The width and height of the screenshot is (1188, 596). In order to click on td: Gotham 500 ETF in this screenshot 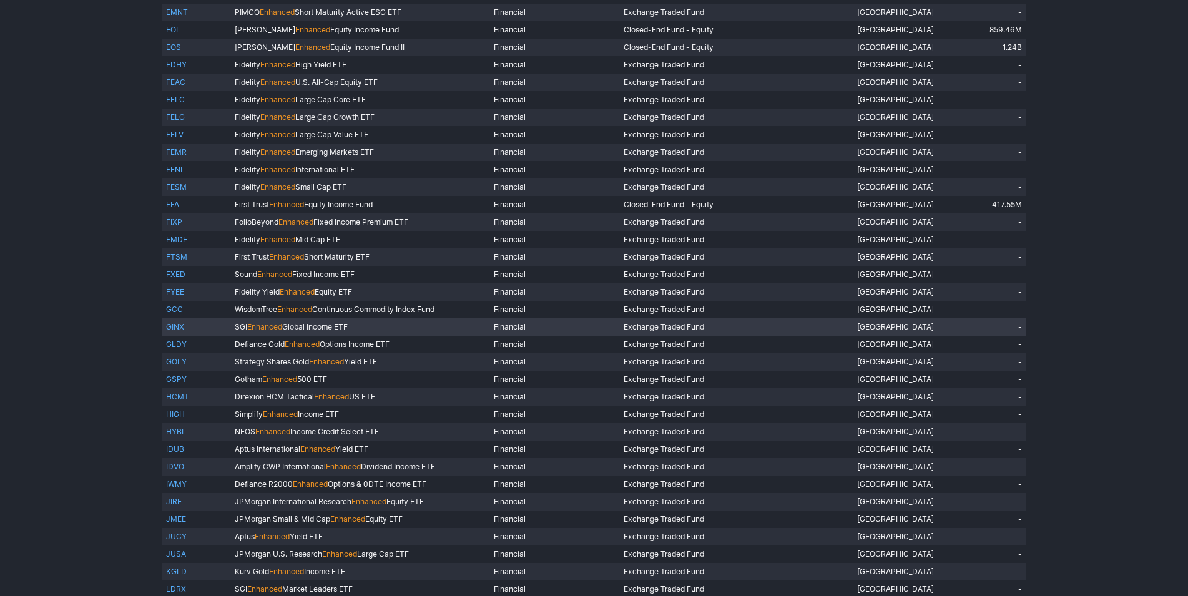, I will do `click(361, 379)`.